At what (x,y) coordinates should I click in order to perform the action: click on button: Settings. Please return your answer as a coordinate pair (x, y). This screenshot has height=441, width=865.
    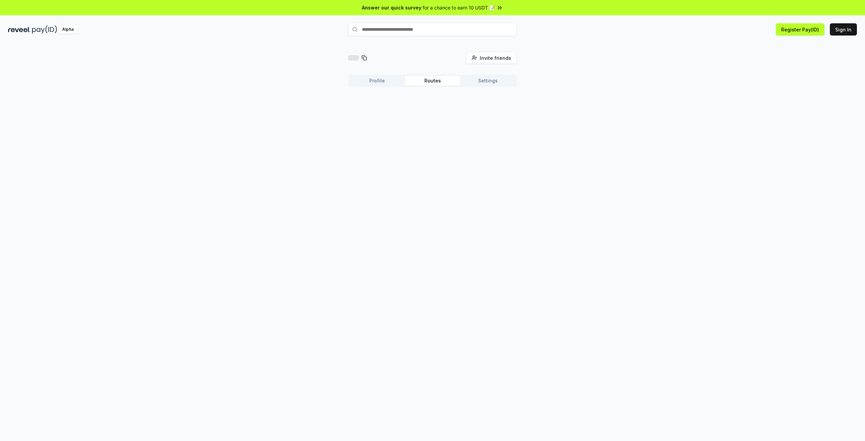
    Looking at the image, I should click on (488, 81).